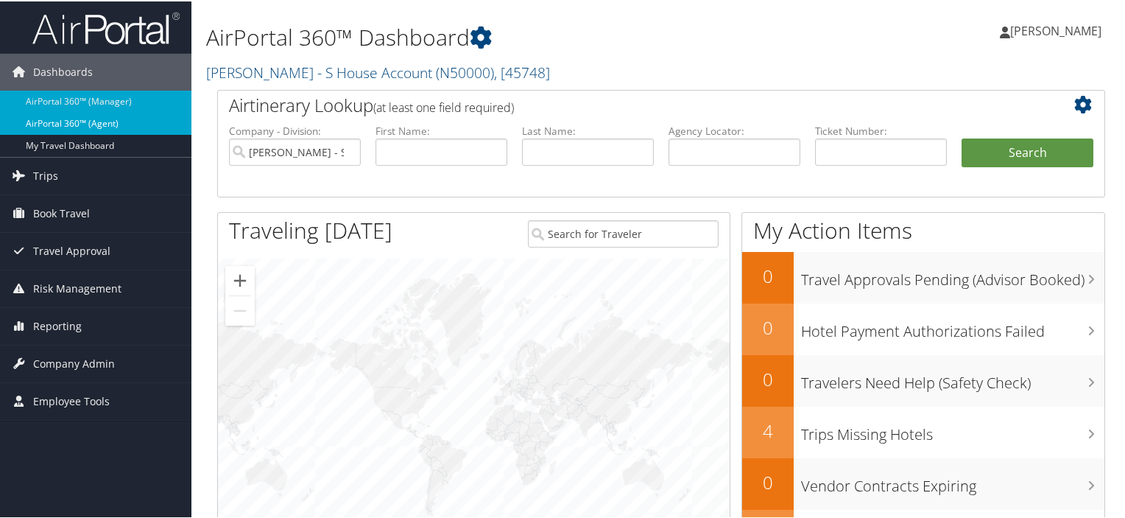 Image resolution: width=1125 pixels, height=518 pixels. What do you see at coordinates (63, 71) in the screenshot?
I see `span: Dashboards` at bounding box center [63, 71].